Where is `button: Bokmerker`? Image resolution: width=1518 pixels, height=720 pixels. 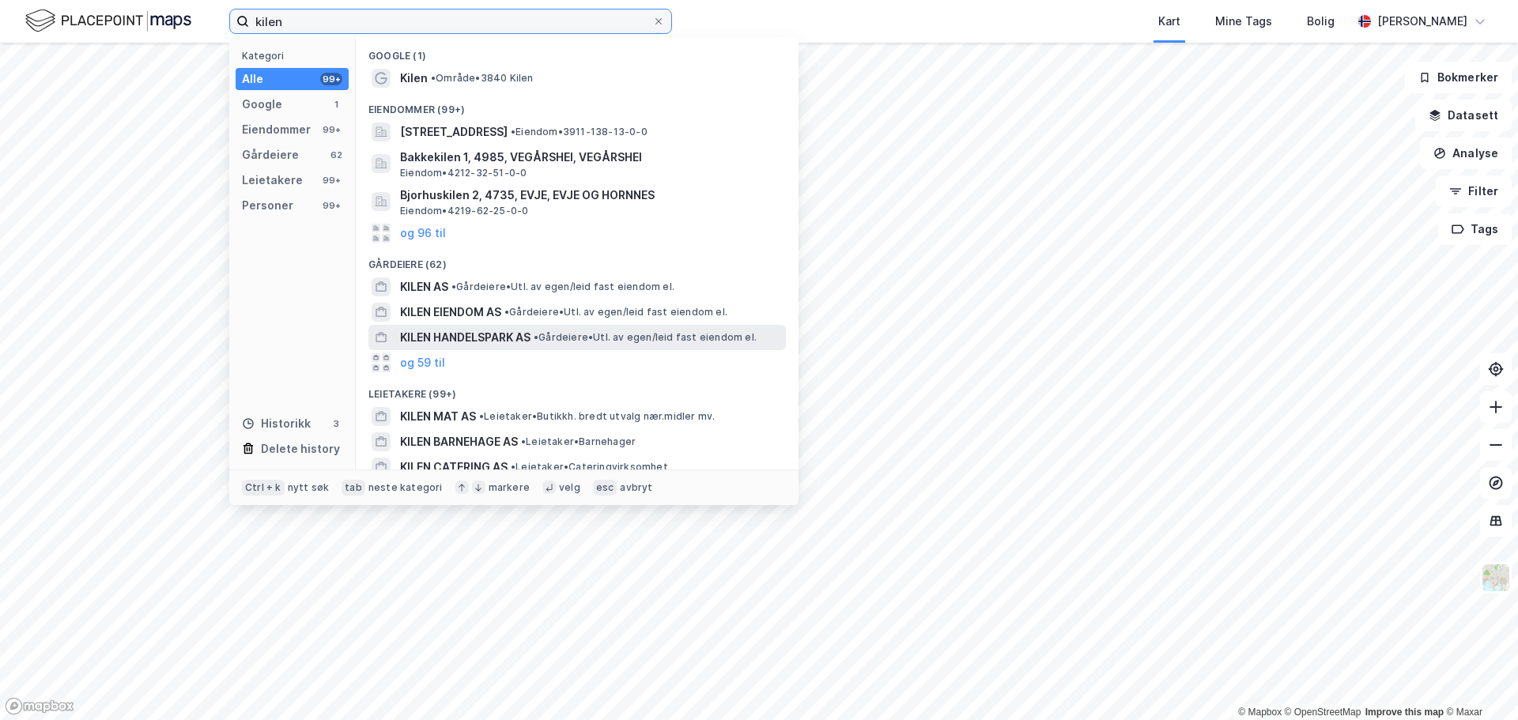
button: Bokmerker is located at coordinates (1458, 77).